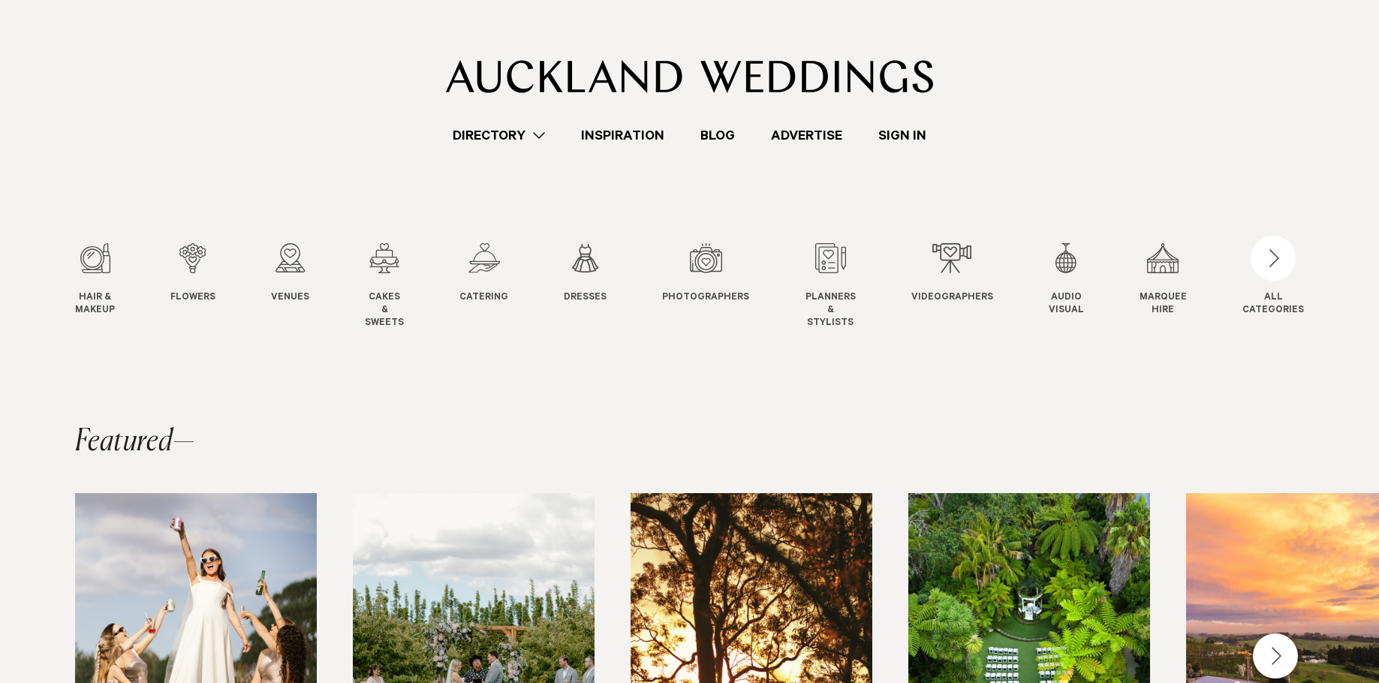 The height and width of the screenshot is (683, 1379). Describe the element at coordinates (384, 311) in the screenshot. I see `span: Cakes & Sweets` at that location.